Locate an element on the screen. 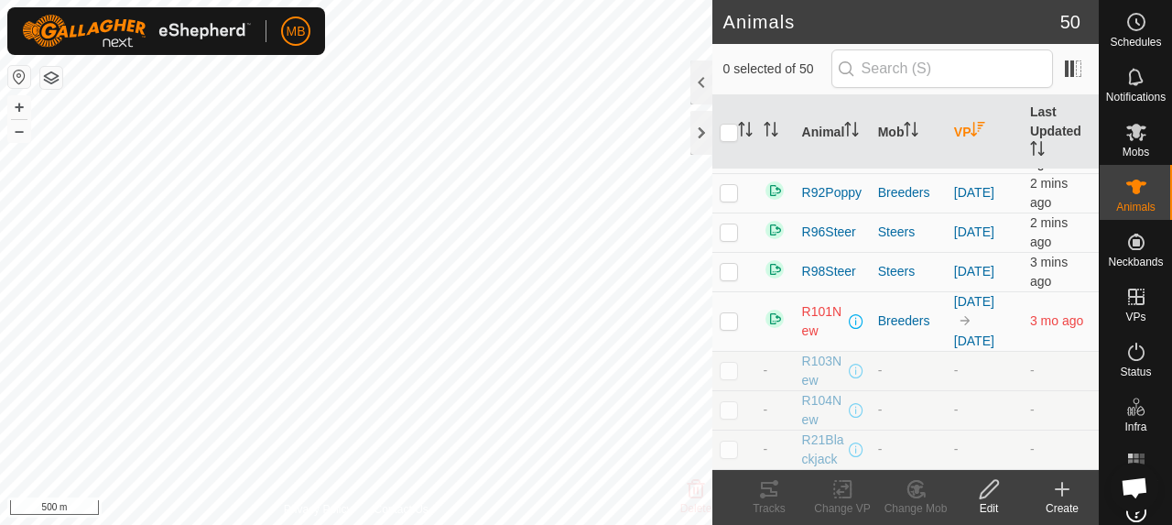 This screenshot has height=525, width=1172. span: 0 selected of 50 is located at coordinates (777, 69).